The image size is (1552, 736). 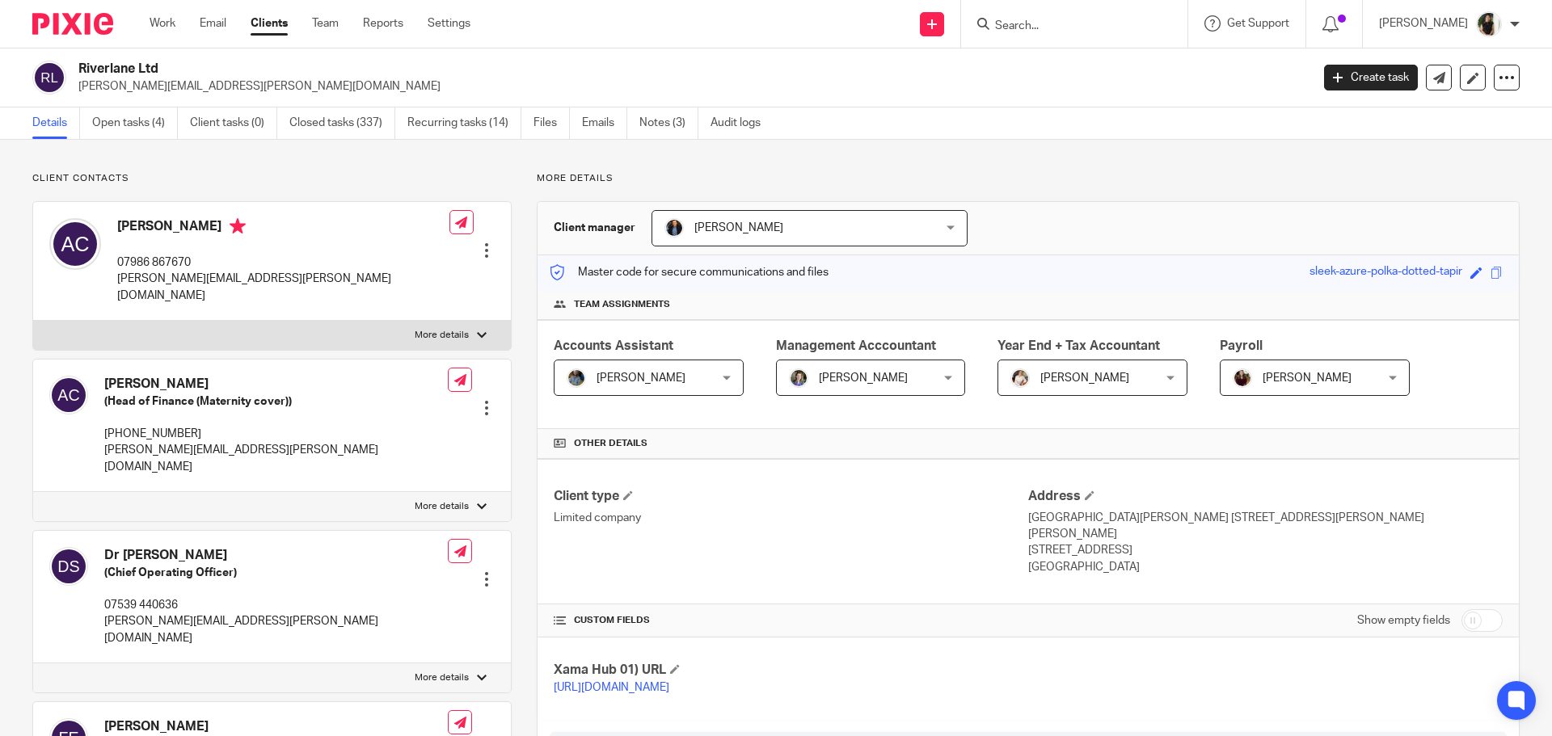 I want to click on a: Open tasks (4), so click(x=135, y=123).